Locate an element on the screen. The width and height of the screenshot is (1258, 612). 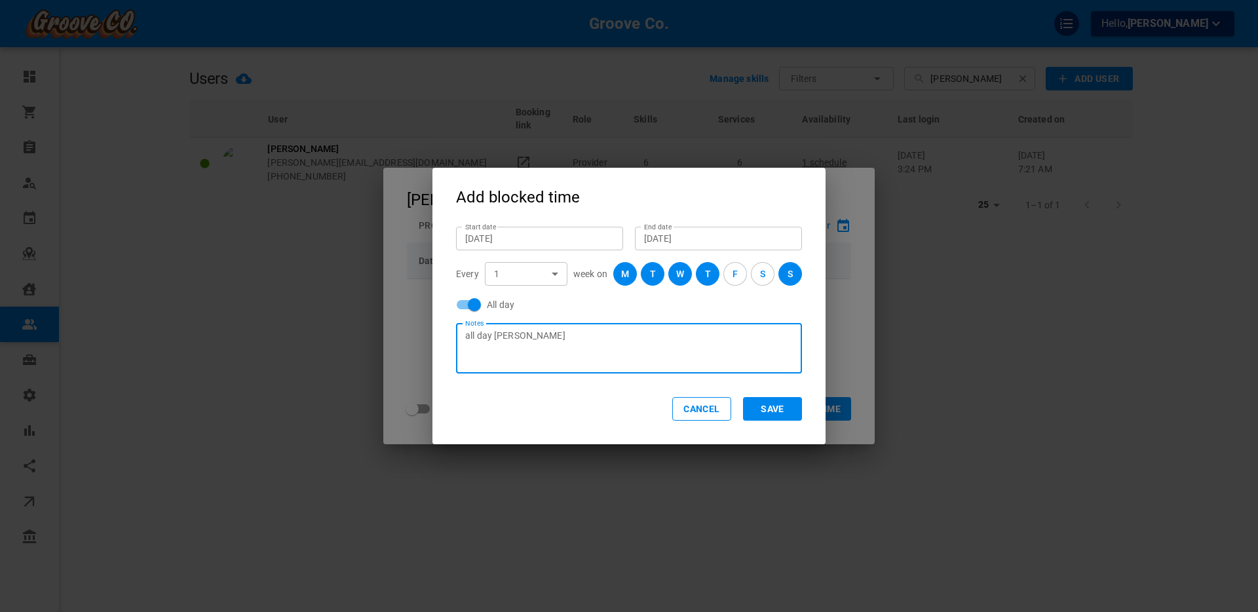
span: week on is located at coordinates (590, 274).